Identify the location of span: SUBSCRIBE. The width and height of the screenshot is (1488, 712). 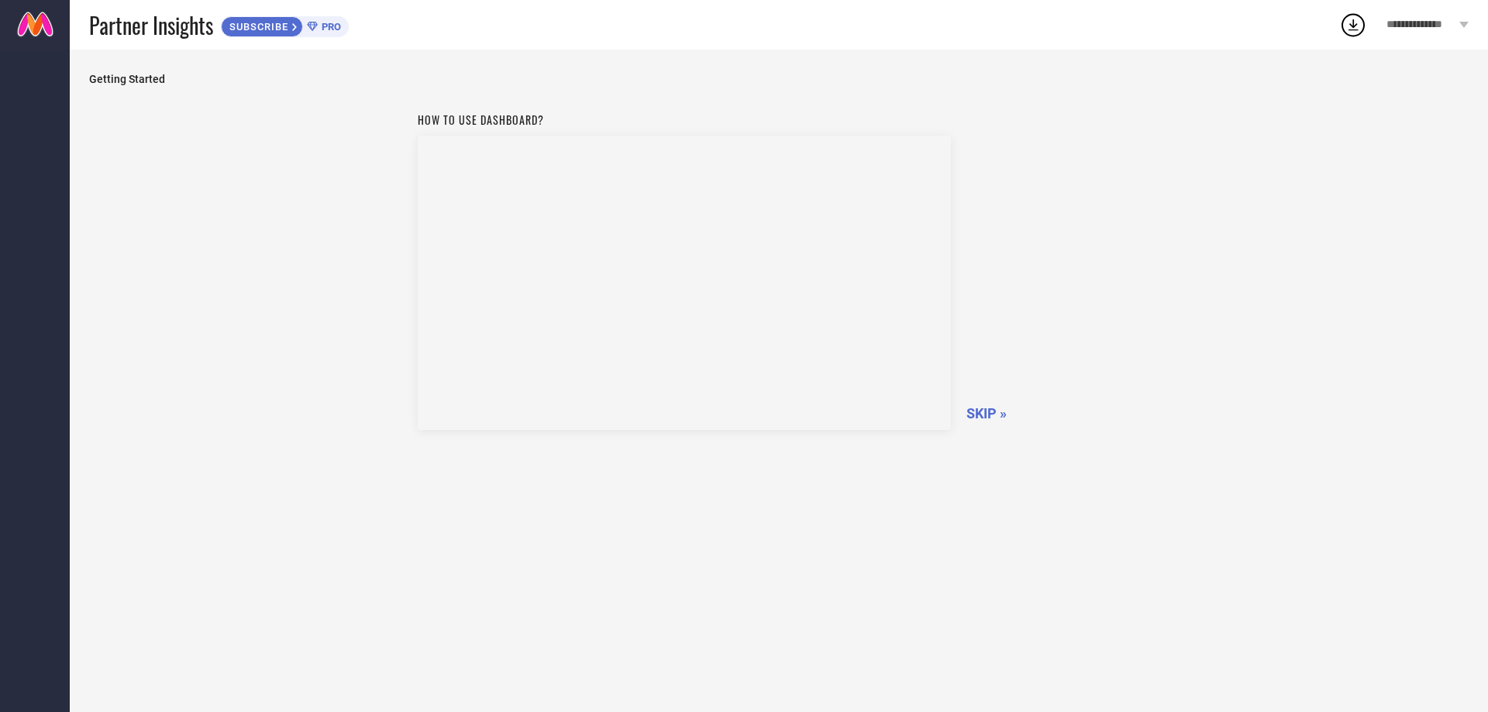
(257, 26).